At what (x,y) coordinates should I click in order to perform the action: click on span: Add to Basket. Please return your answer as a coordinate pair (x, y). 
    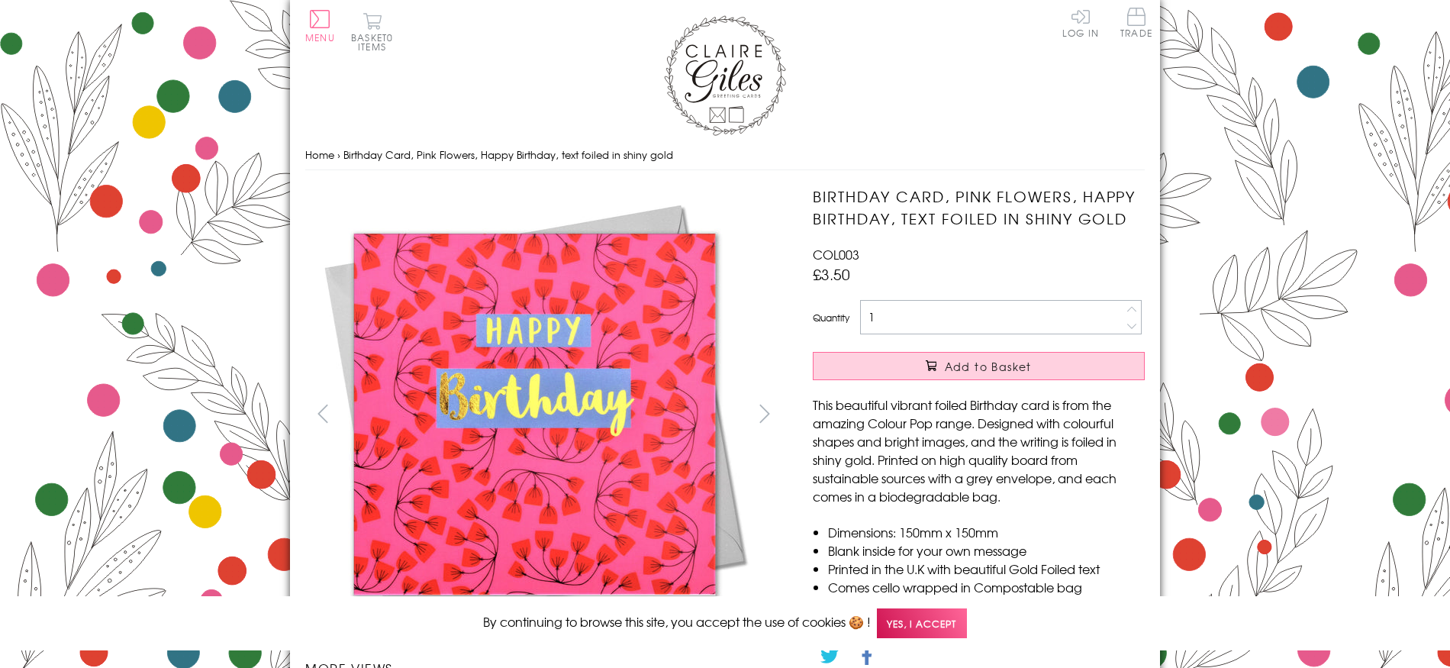
    Looking at the image, I should click on (988, 366).